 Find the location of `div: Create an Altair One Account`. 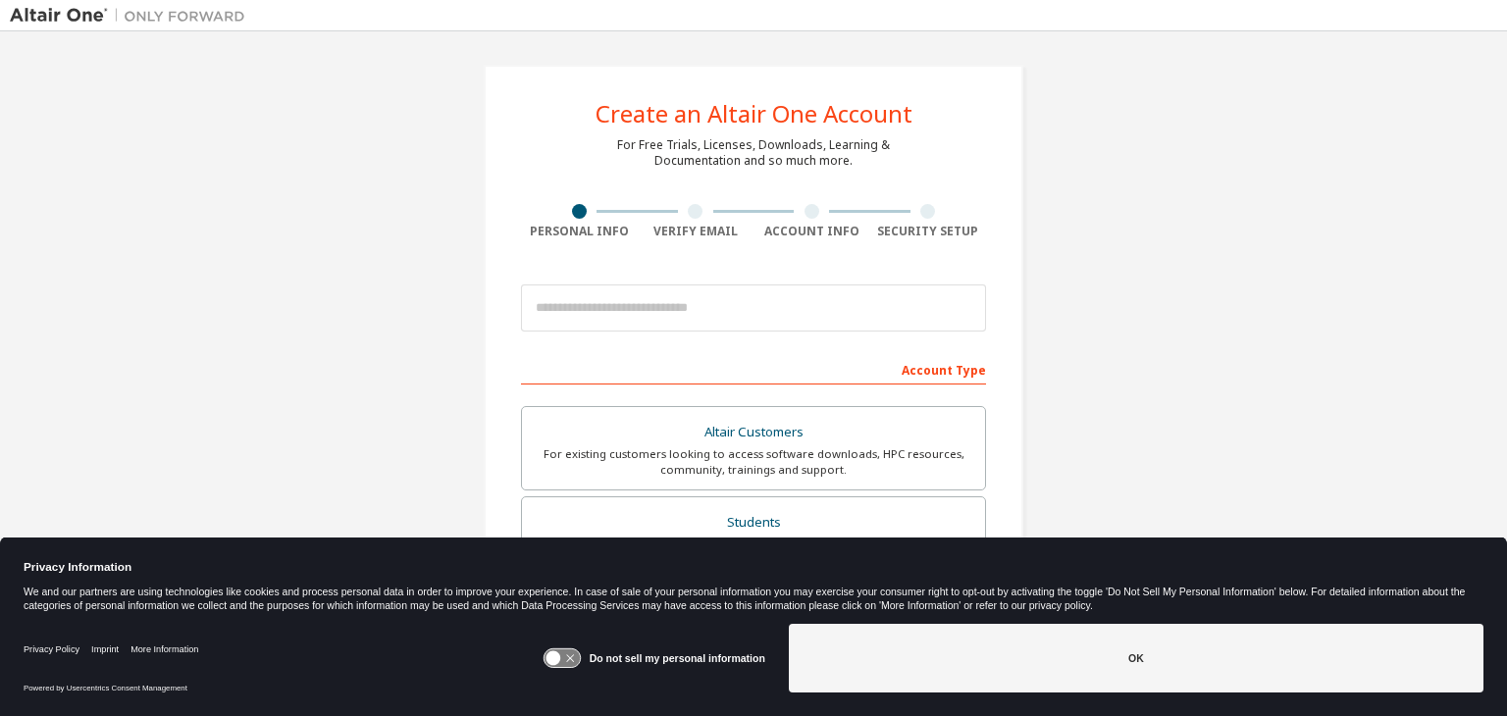

div: Create an Altair One Account is located at coordinates (753, 114).